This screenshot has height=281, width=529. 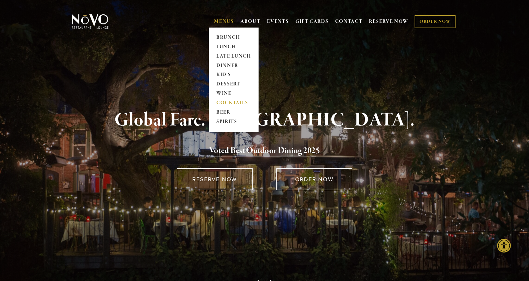 I want to click on a: BEER, so click(x=234, y=113).